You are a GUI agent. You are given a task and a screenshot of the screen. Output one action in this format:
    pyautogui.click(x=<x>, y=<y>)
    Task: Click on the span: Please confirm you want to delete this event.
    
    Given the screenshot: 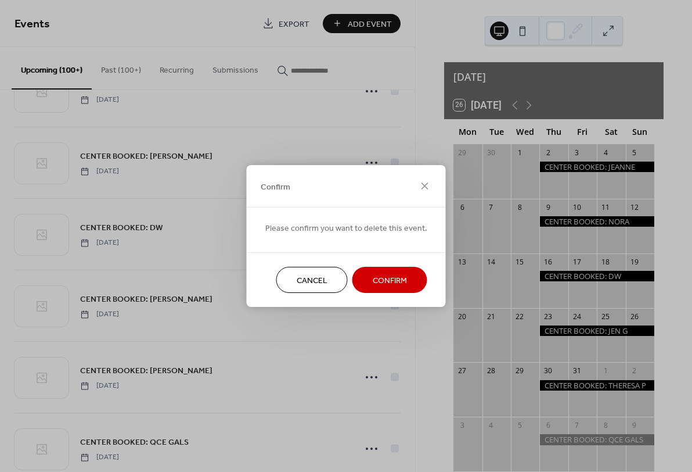 What is the action you would take?
    pyautogui.click(x=346, y=228)
    